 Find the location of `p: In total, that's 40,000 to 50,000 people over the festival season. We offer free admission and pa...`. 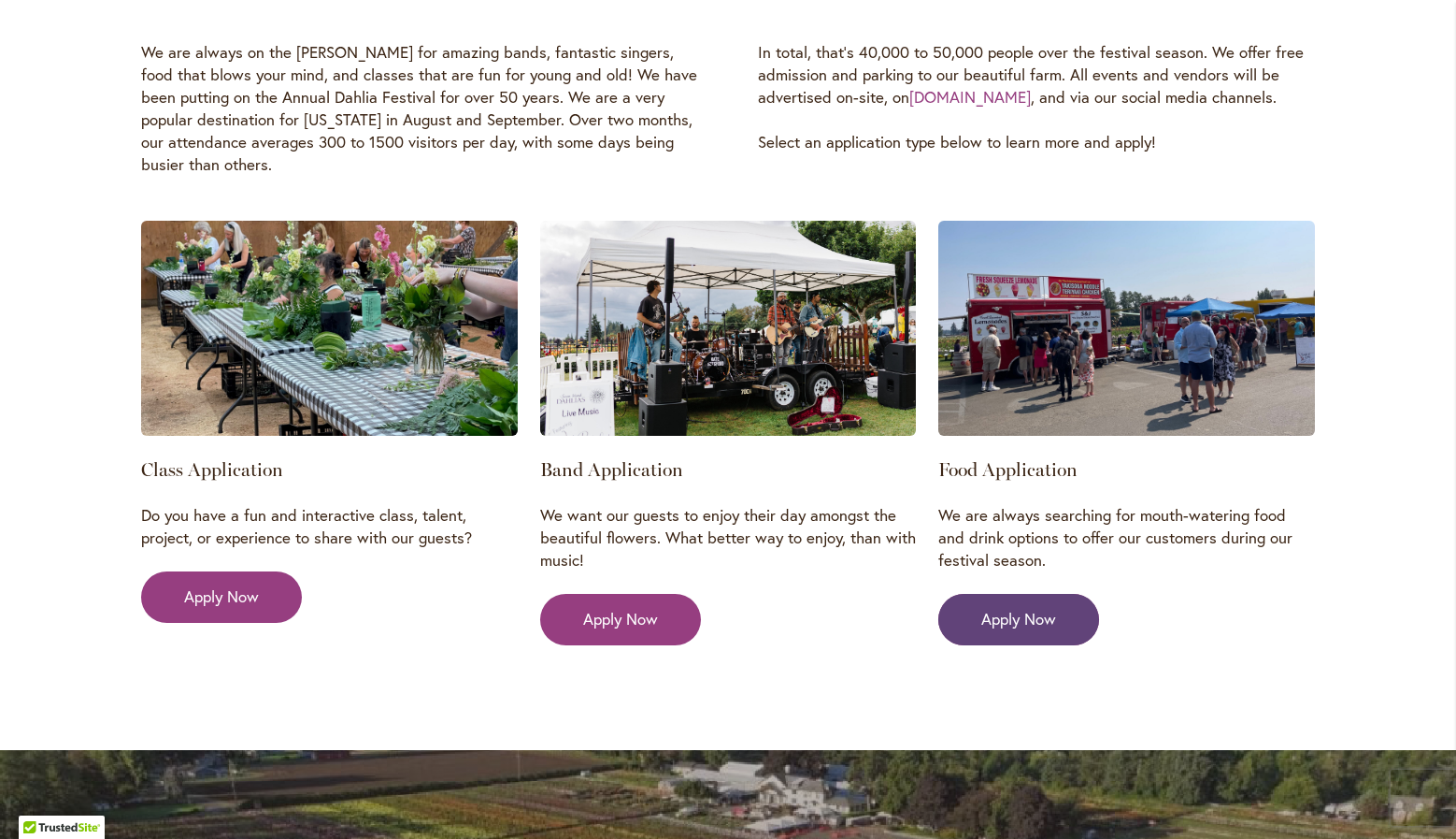

p: In total, that's 40,000 to 50,000 people over the festival season. We offer free admission and pa... is located at coordinates (1036, 75).